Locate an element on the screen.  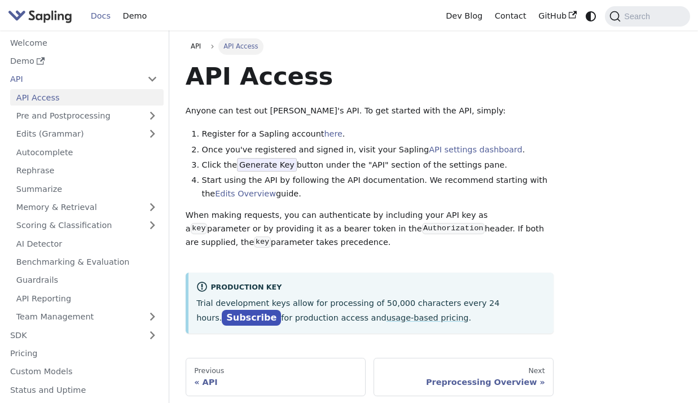
a: AI Detector is located at coordinates (87, 243).